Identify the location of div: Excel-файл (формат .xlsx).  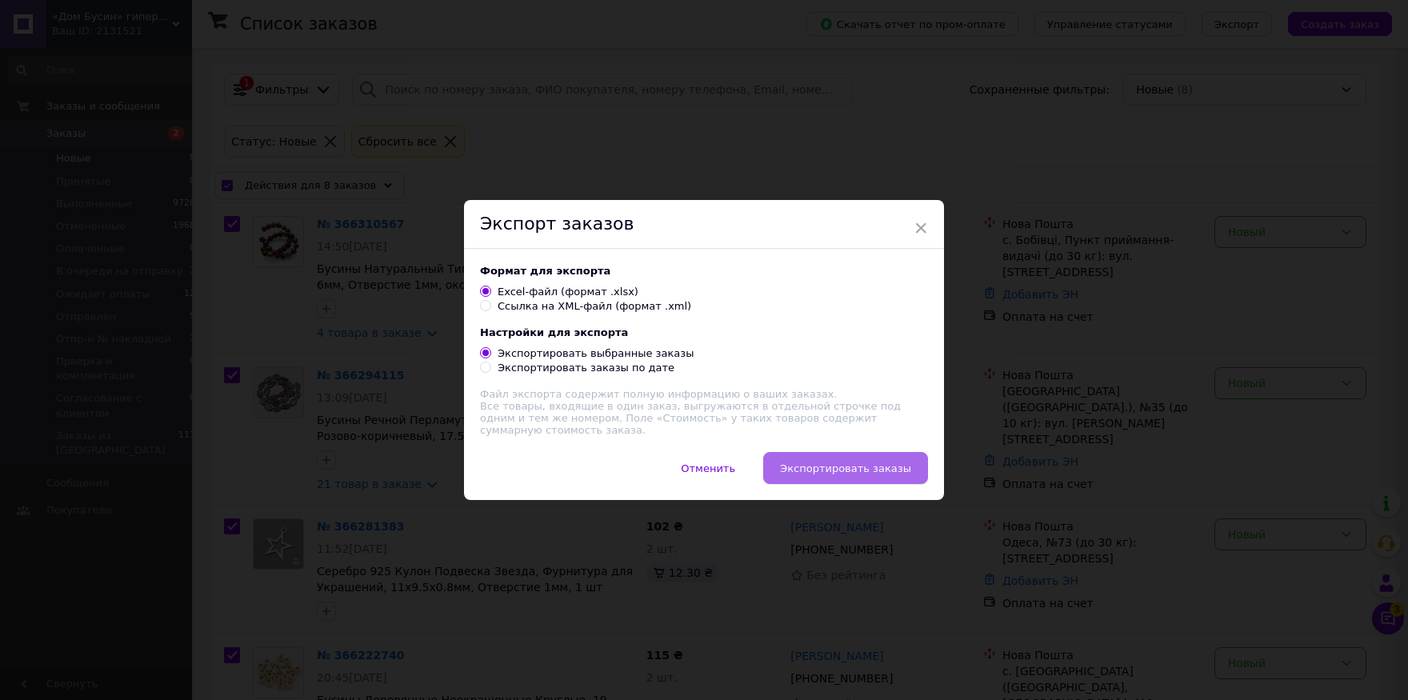
(568, 292).